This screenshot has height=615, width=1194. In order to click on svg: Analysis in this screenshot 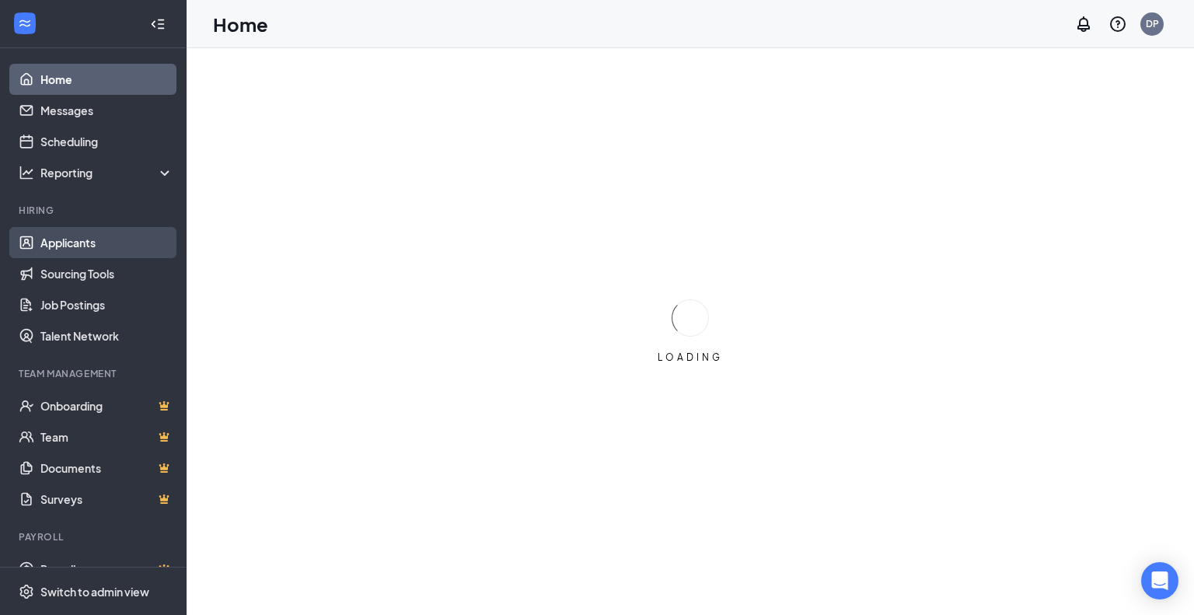, I will do `click(26, 173)`.